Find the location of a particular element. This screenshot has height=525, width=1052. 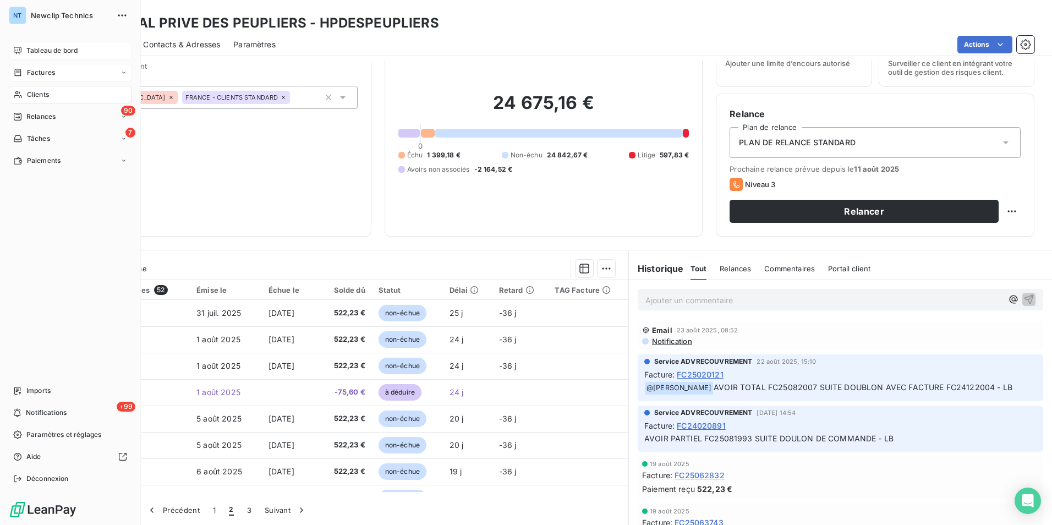

span: Portail client is located at coordinates (849, 269).